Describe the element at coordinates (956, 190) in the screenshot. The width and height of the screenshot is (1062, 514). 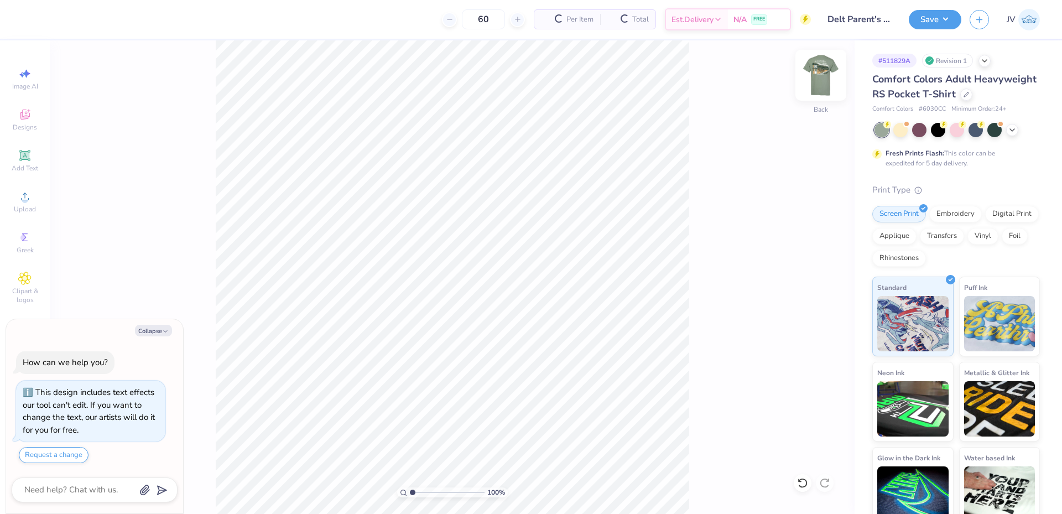
I see `div: Print Type` at that location.